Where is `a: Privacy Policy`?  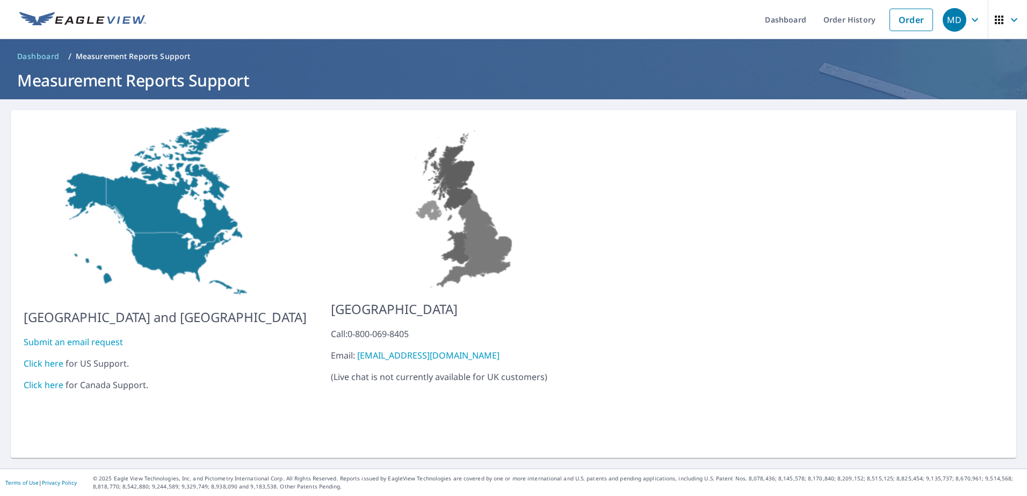 a: Privacy Policy is located at coordinates (59, 483).